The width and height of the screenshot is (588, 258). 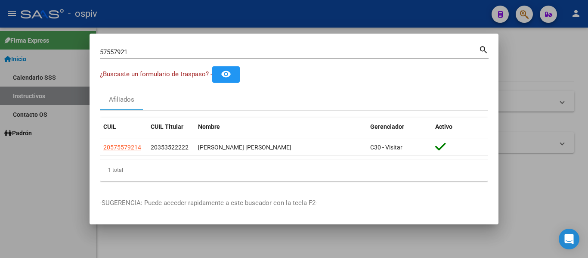 I want to click on span: C30 - Visitar, so click(x=386, y=147).